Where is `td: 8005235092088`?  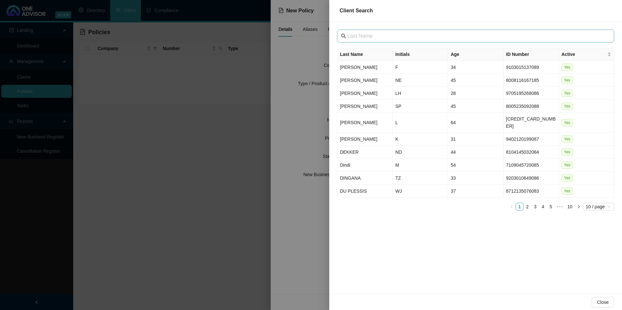
td: 8005235092088 is located at coordinates (531, 106).